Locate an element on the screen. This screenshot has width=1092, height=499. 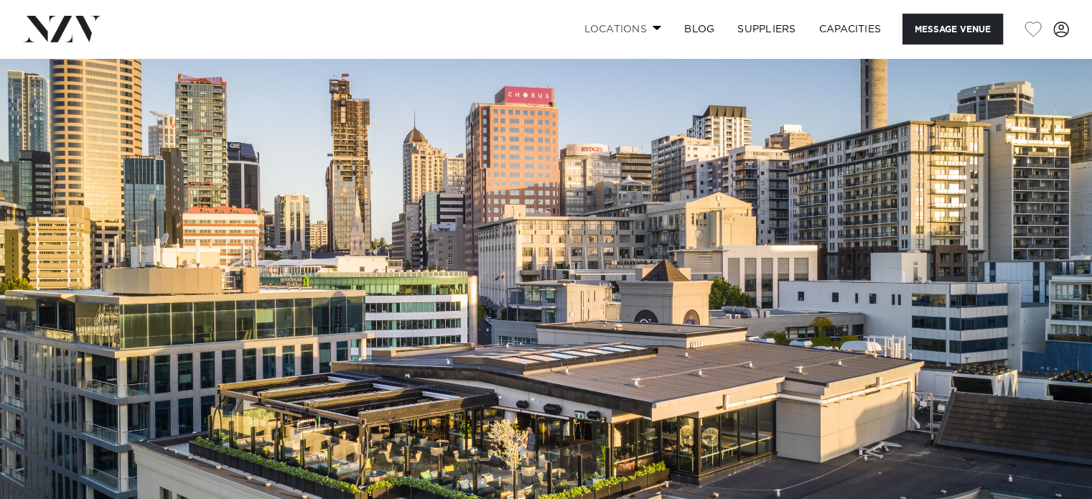
a: SUPPLIERS is located at coordinates (766, 29).